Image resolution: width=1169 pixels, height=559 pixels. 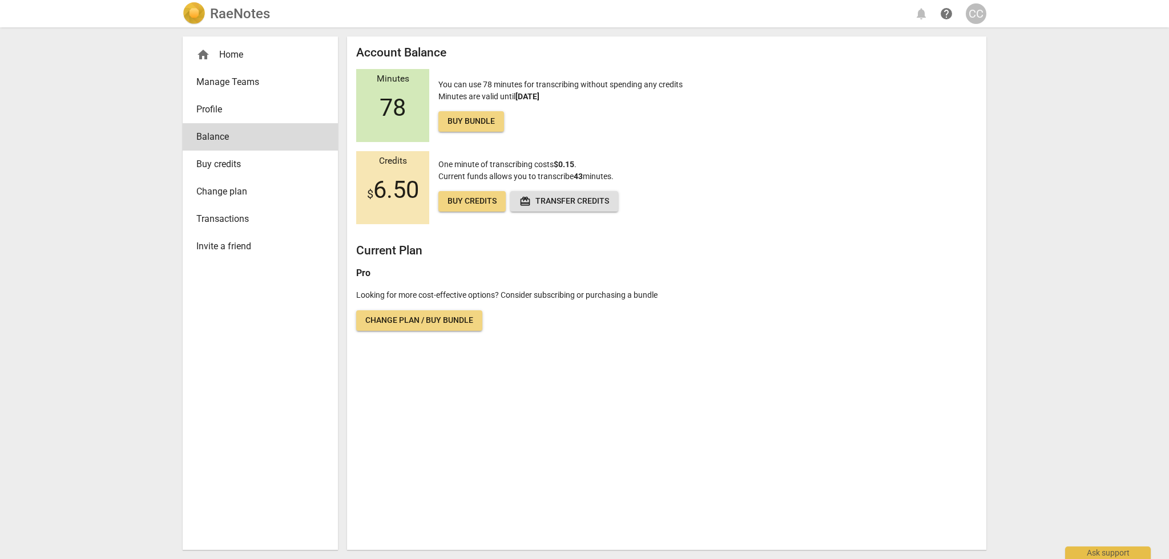 I want to click on span: 78, so click(x=393, y=108).